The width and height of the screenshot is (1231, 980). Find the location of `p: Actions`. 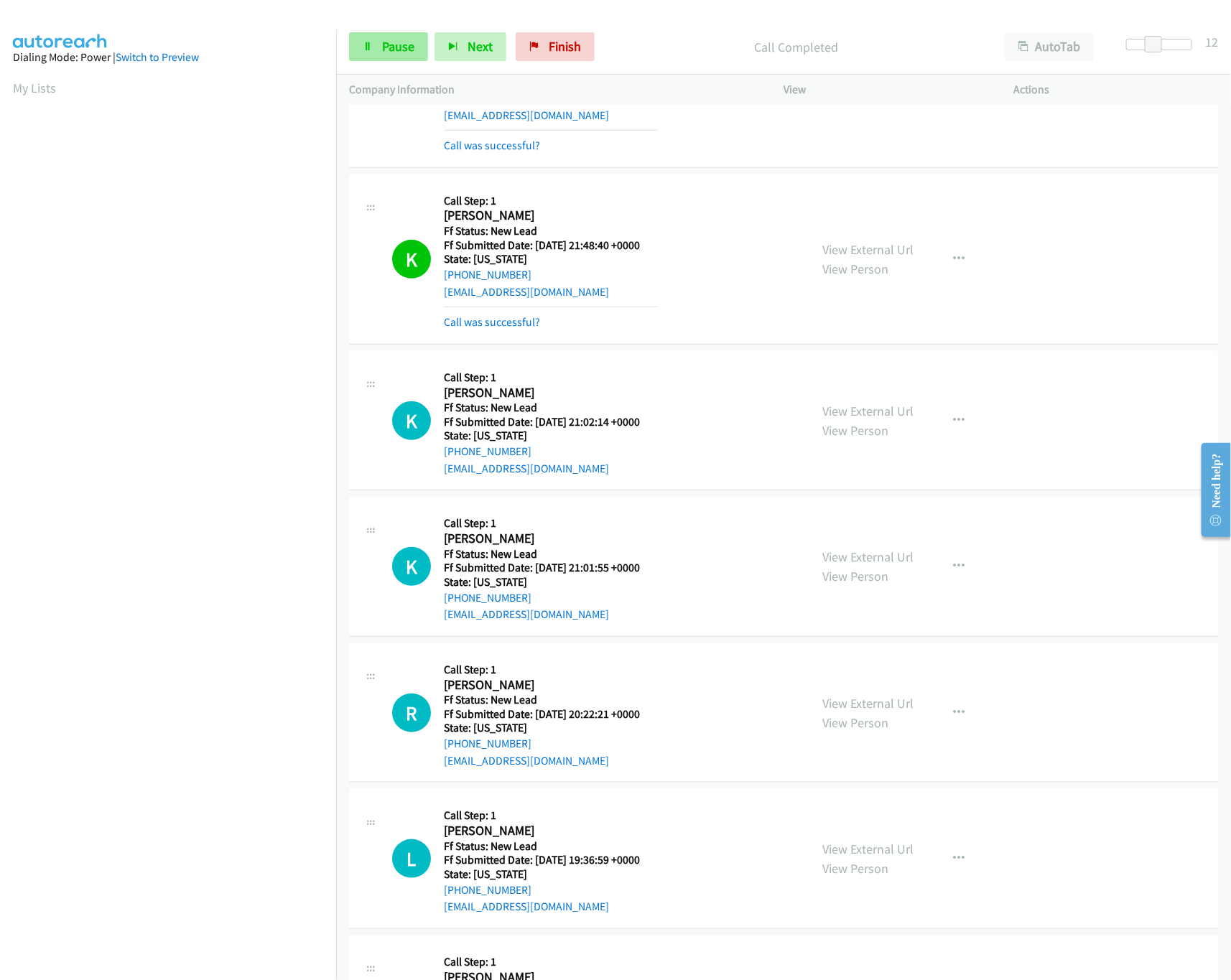

p: Actions is located at coordinates (1116, 90).